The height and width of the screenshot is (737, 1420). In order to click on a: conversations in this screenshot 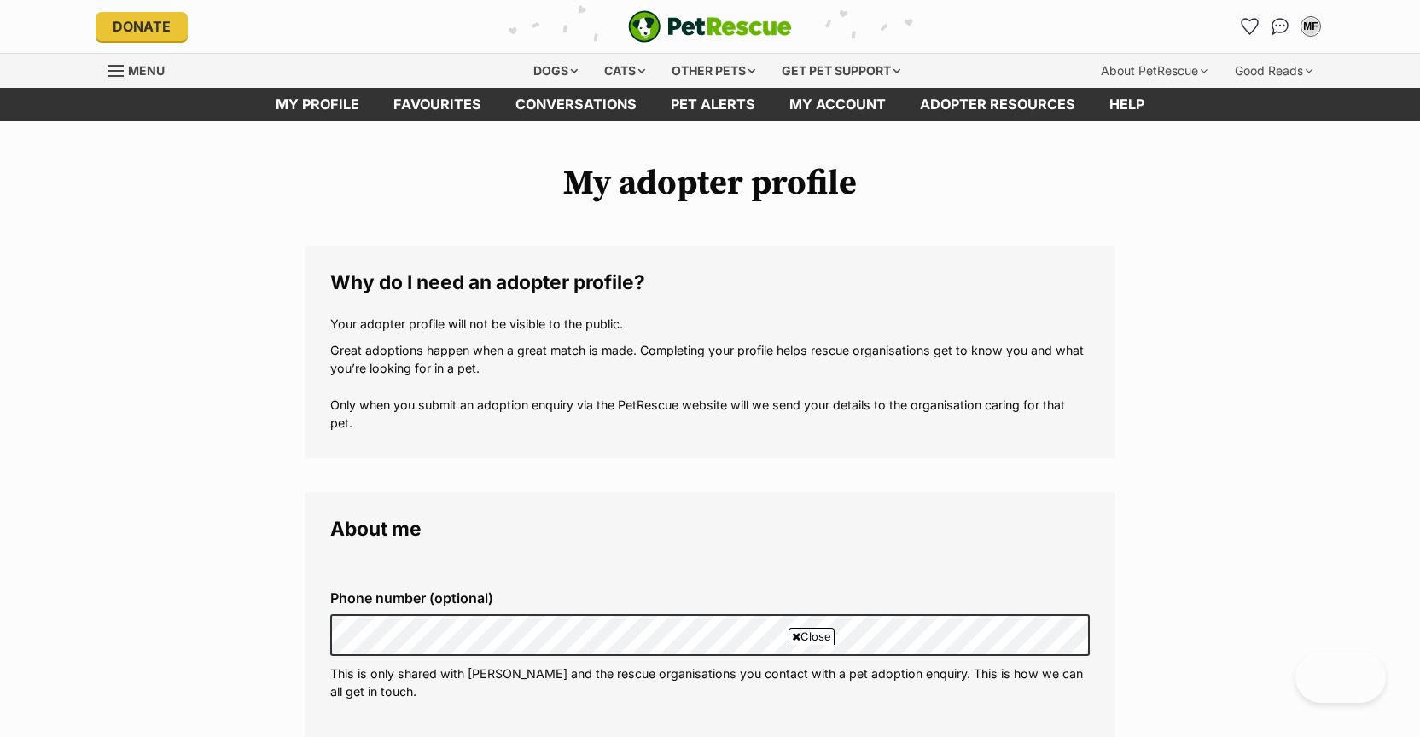, I will do `click(576, 104)`.